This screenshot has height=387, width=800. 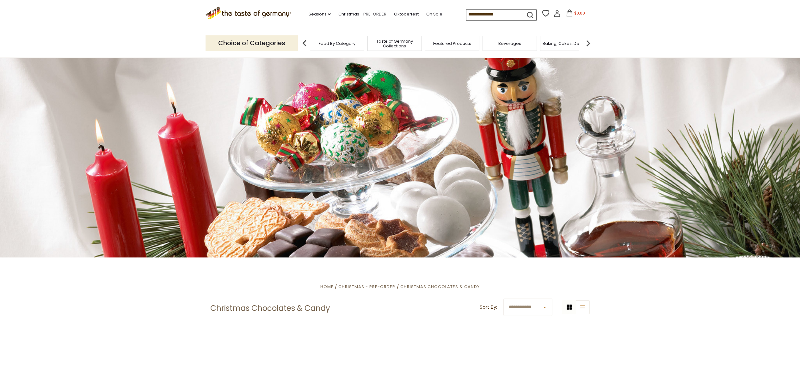 I want to click on span: Home, so click(x=327, y=287).